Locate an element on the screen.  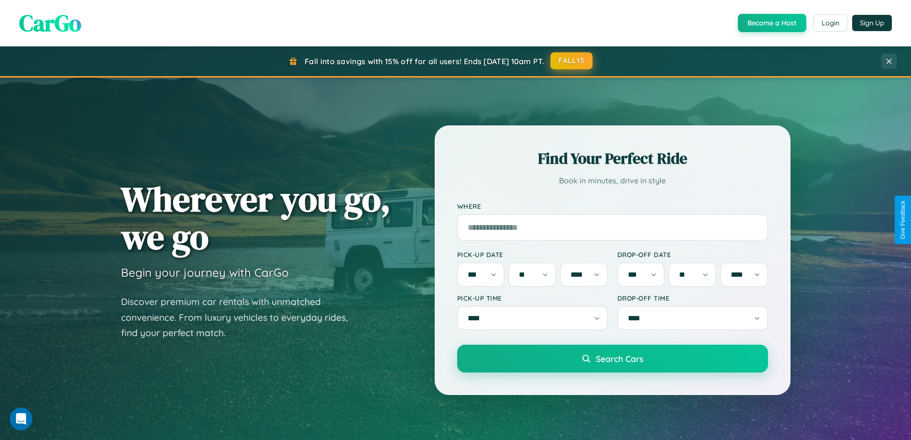
button: Sign Up is located at coordinates (872, 23).